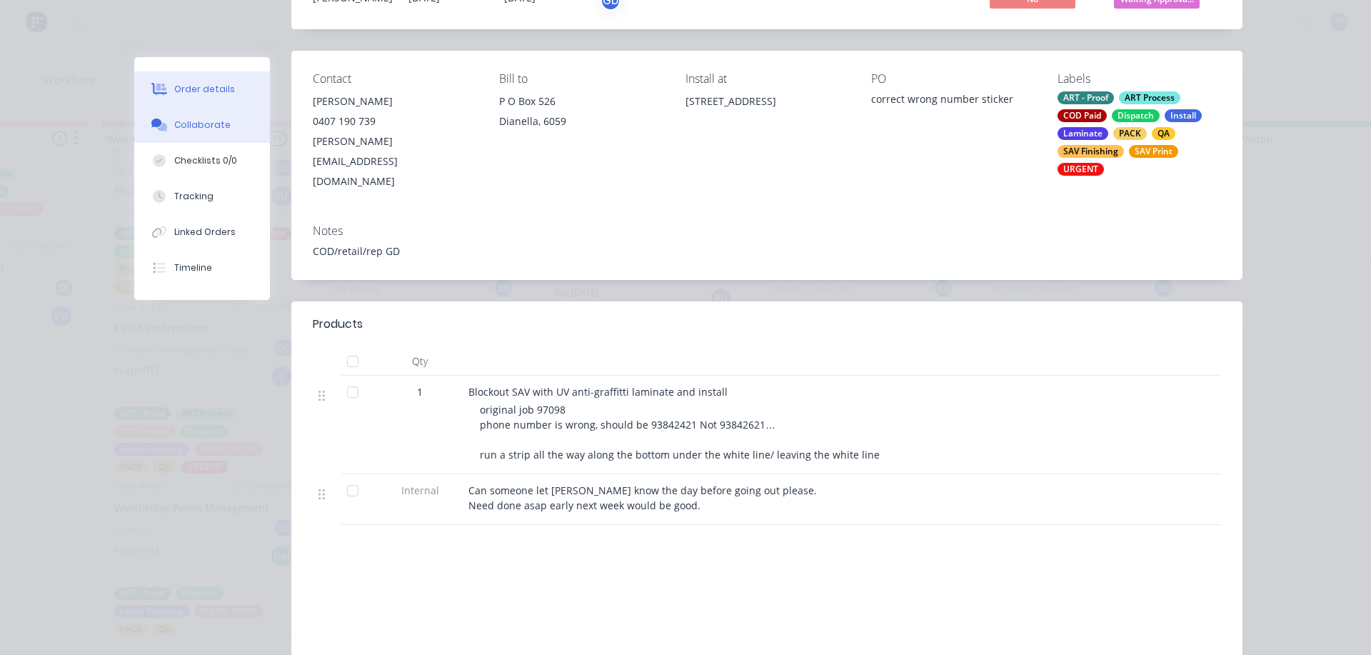 Image resolution: width=1371 pixels, height=655 pixels. Describe the element at coordinates (204, 89) in the screenshot. I see `div: Order details` at that location.